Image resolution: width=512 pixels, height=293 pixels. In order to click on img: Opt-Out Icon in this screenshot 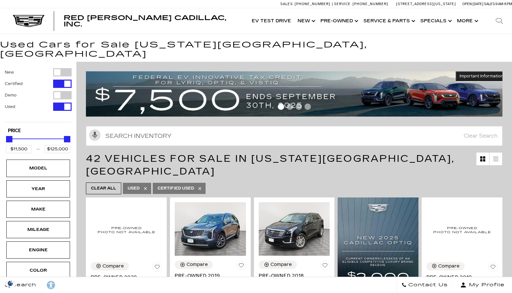, I will do `click(10, 283)`.